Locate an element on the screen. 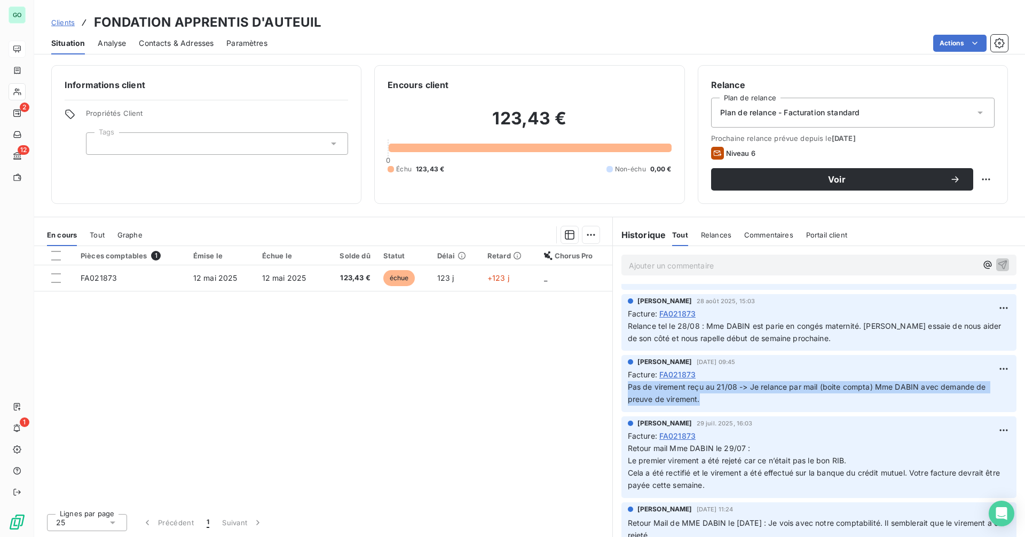 The image size is (1025, 537). span: Cela a été rectifié et le virement a été effectué sur la banque du crédit mutuel. Votre facture d... is located at coordinates (814, 479).